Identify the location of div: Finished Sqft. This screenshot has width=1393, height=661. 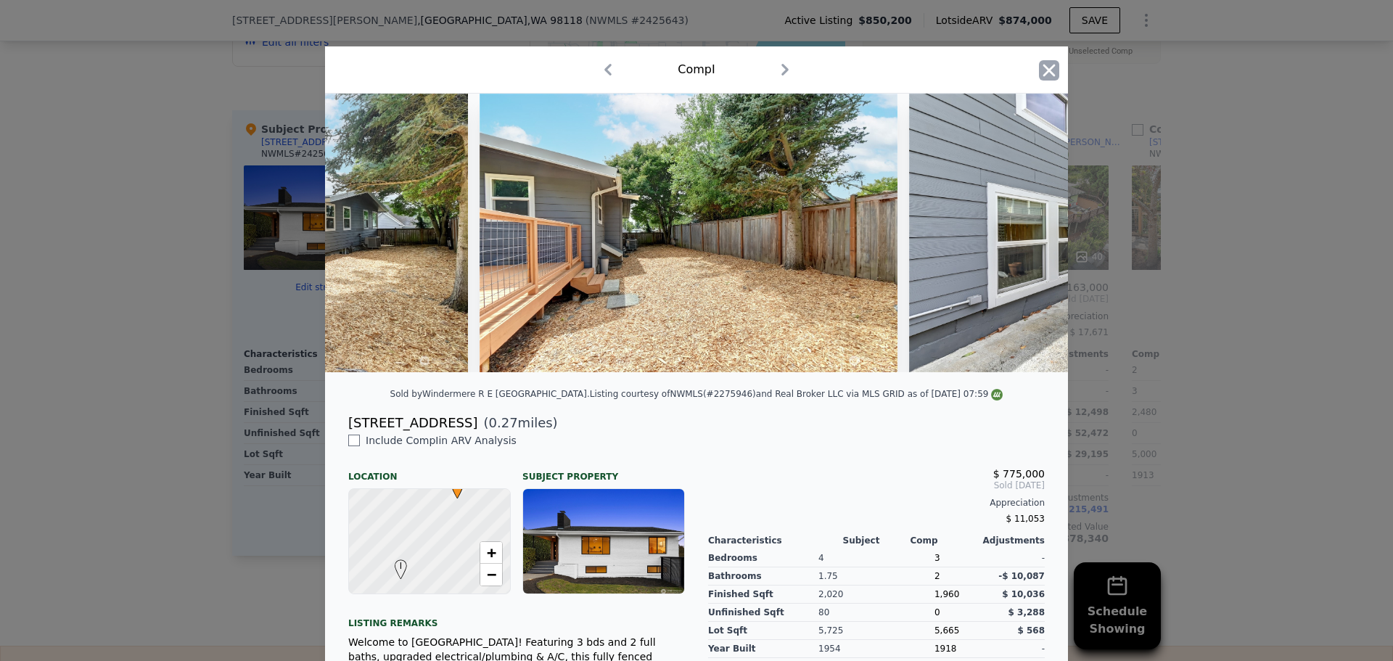
(763, 594).